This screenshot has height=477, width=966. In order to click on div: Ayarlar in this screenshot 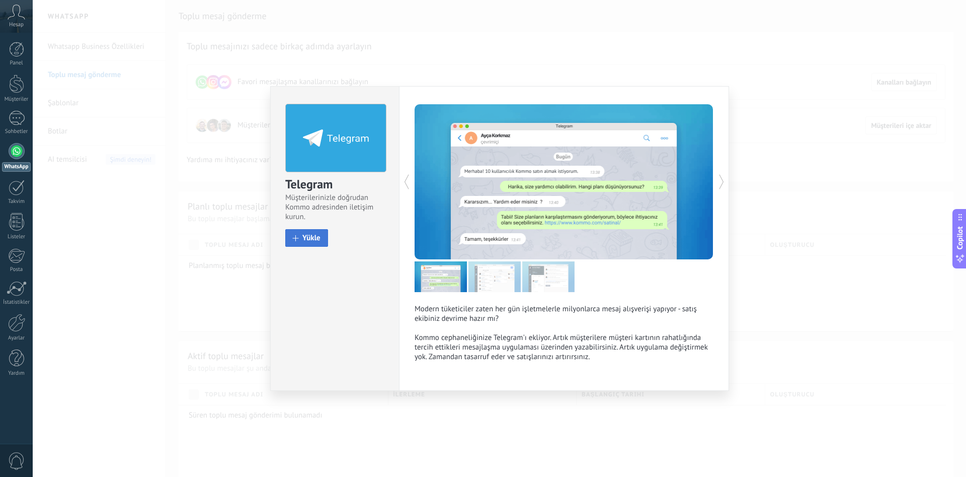, I will do `click(17, 338)`.